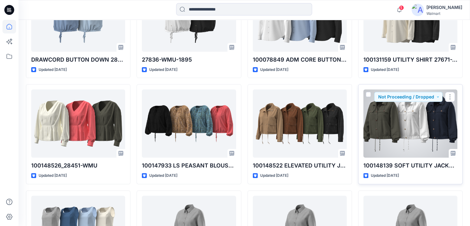  What do you see at coordinates (300, 60) in the screenshot?
I see `p: 100078849 ADM CORE BUTTON FRONT SHIRT 27052-WMU-W1826_S1 25` at bounding box center [300, 60].